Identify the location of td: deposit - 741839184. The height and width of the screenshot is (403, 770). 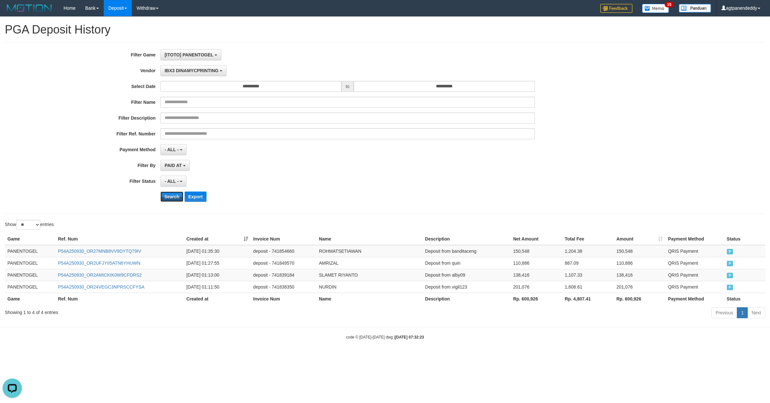
(284, 275).